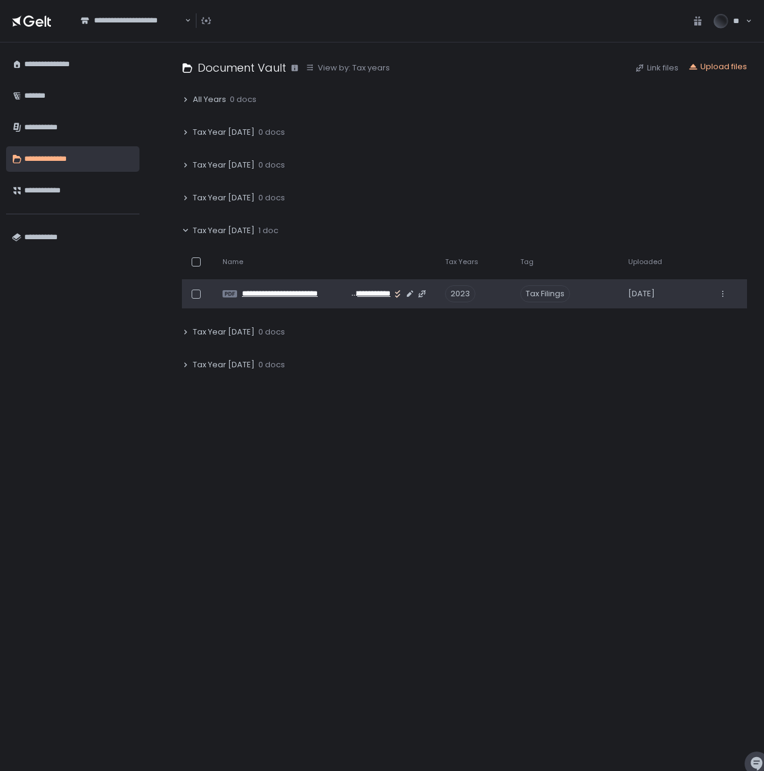 This screenshot has width=764, height=771. Describe the element at coordinates (646, 261) in the screenshot. I see `span: Uploaded` at that location.